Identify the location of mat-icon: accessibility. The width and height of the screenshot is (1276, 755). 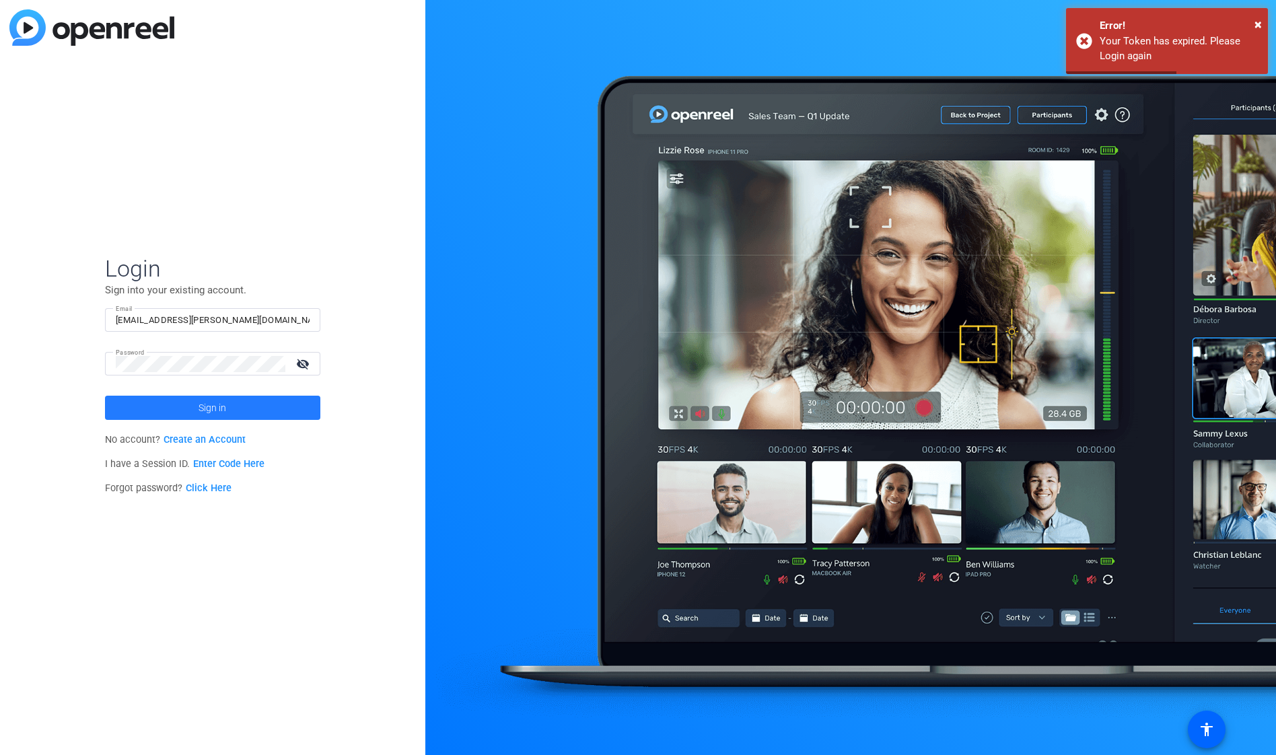
(1206, 729).